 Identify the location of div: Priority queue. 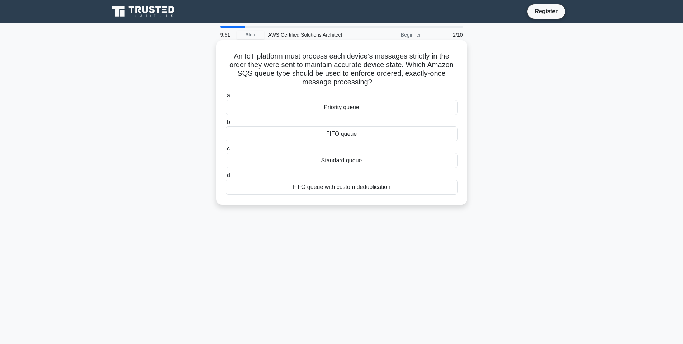
(342, 107).